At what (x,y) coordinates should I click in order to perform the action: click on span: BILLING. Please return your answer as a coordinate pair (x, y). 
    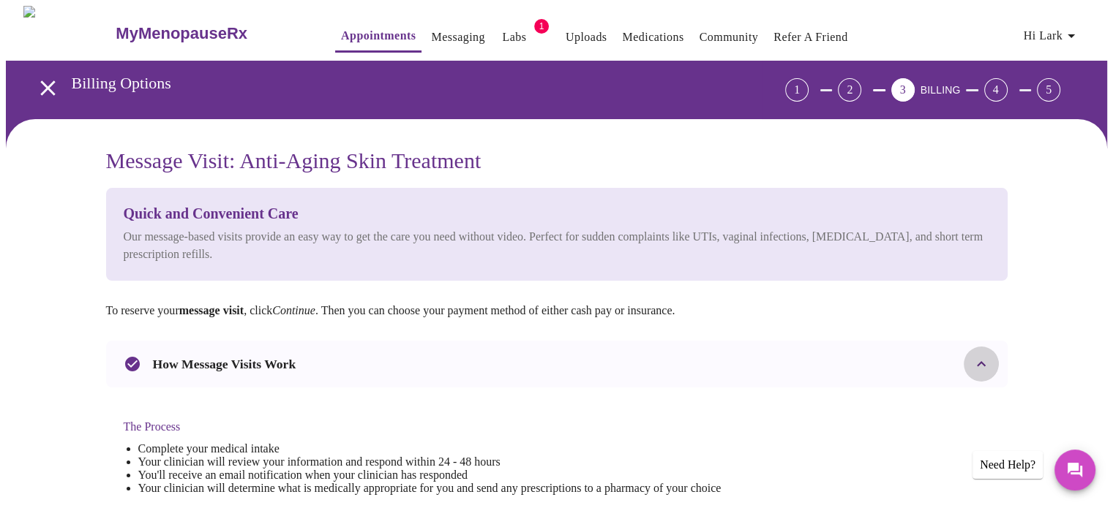
    Looking at the image, I should click on (940, 90).